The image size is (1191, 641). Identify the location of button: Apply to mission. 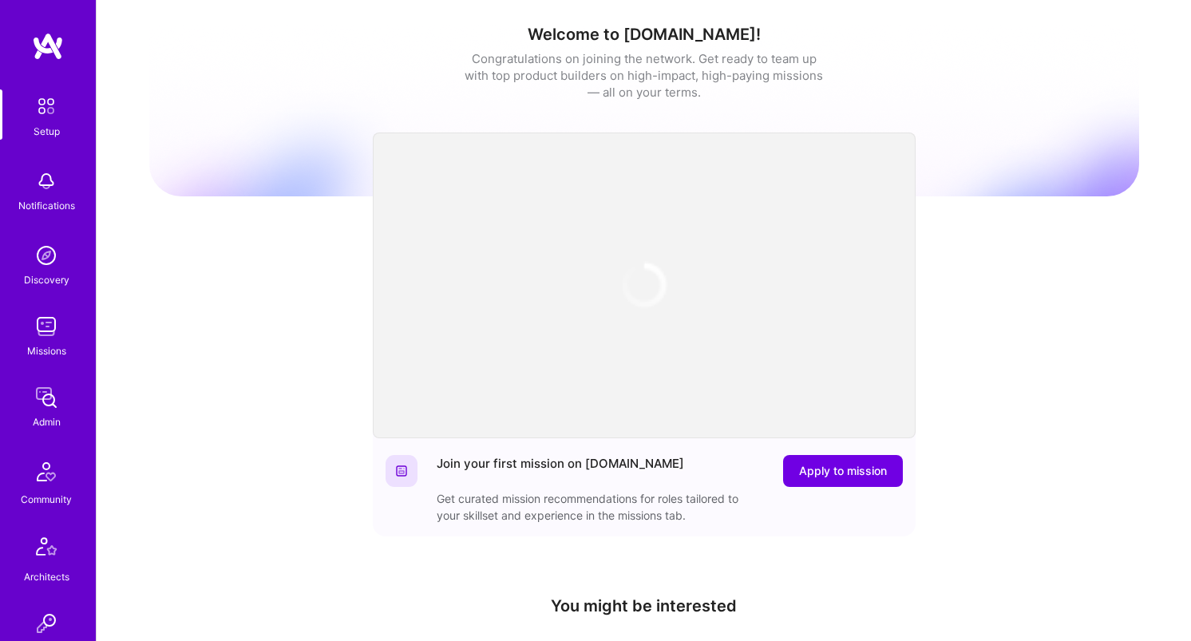
(843, 471).